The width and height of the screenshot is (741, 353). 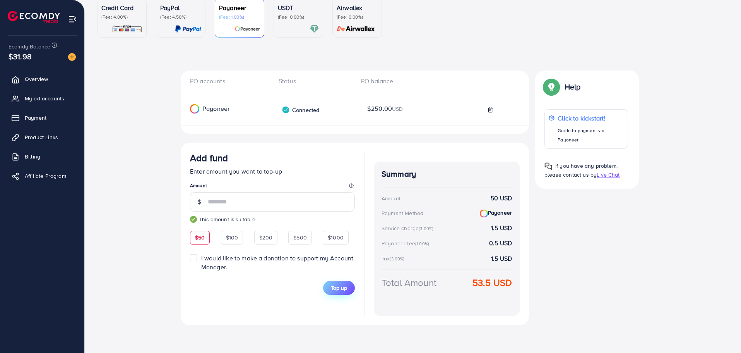 What do you see at coordinates (581, 170) in the screenshot?
I see `span: If you have any problem, please contact us by` at bounding box center [581, 170].